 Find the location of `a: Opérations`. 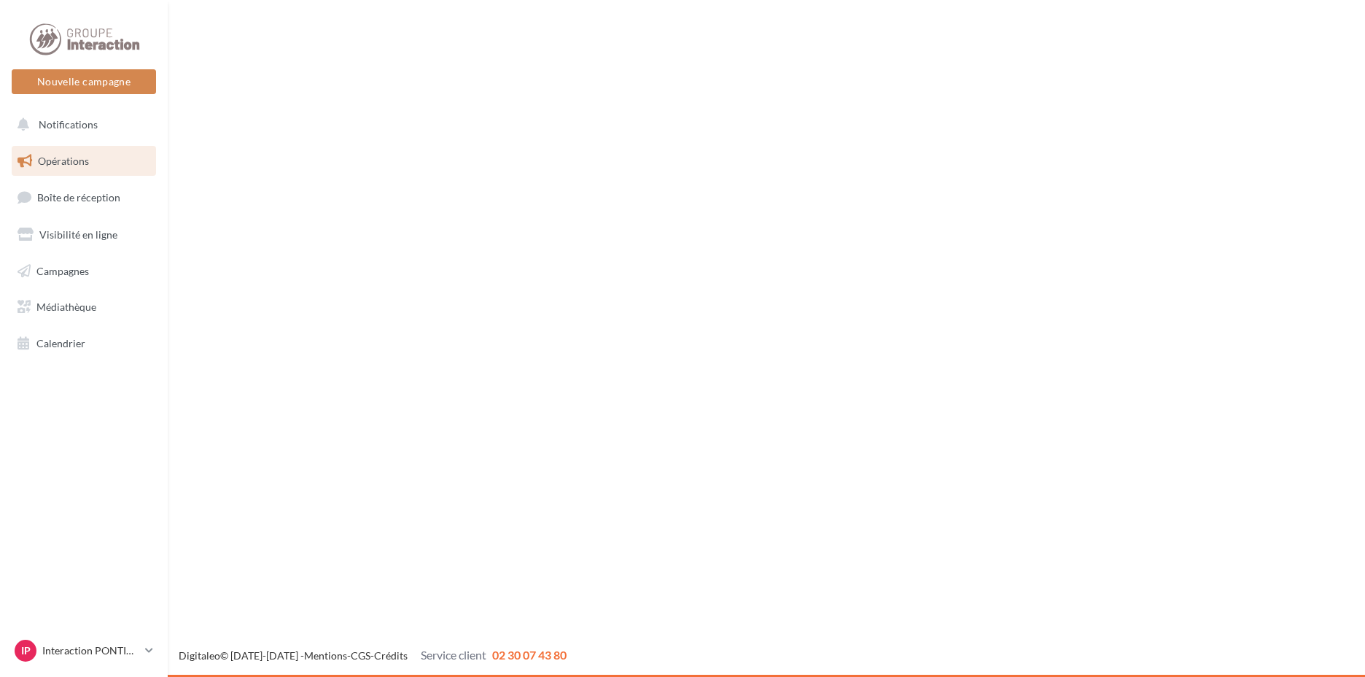

a: Opérations is located at coordinates (84, 161).